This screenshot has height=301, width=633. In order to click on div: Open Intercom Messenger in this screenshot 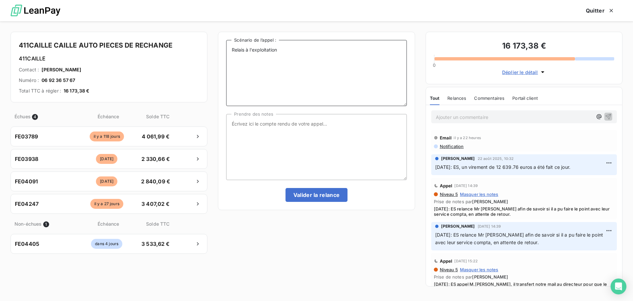, I will do `click(619, 286)`.